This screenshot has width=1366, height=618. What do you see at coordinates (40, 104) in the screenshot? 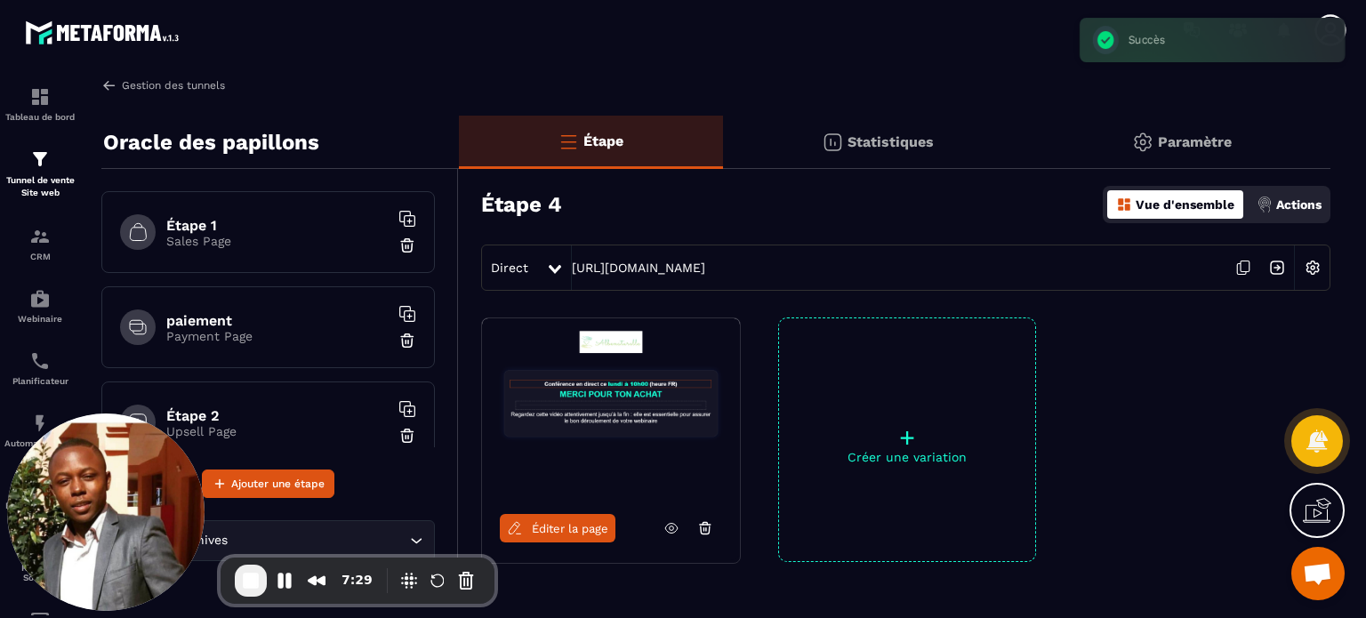
I see `a: formationformationTableau de bord` at bounding box center [40, 104].